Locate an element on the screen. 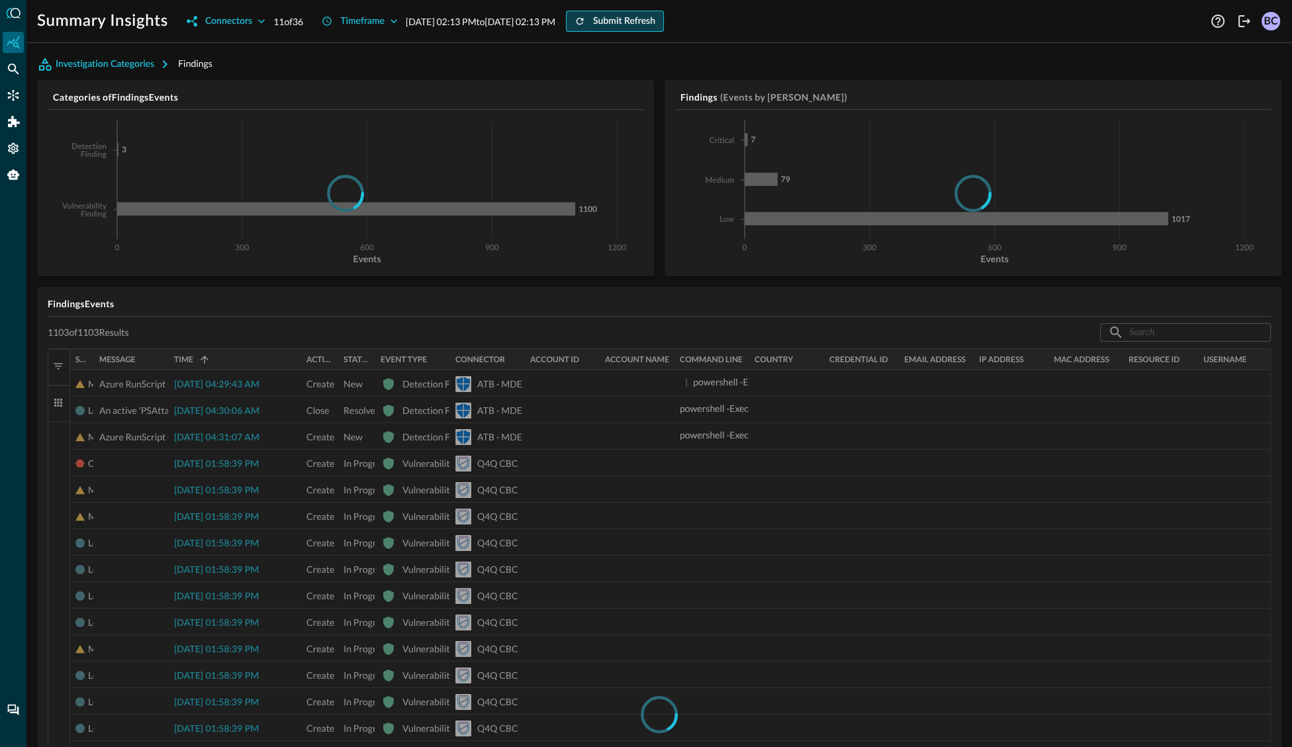  button: Timeframe is located at coordinates (360, 21).